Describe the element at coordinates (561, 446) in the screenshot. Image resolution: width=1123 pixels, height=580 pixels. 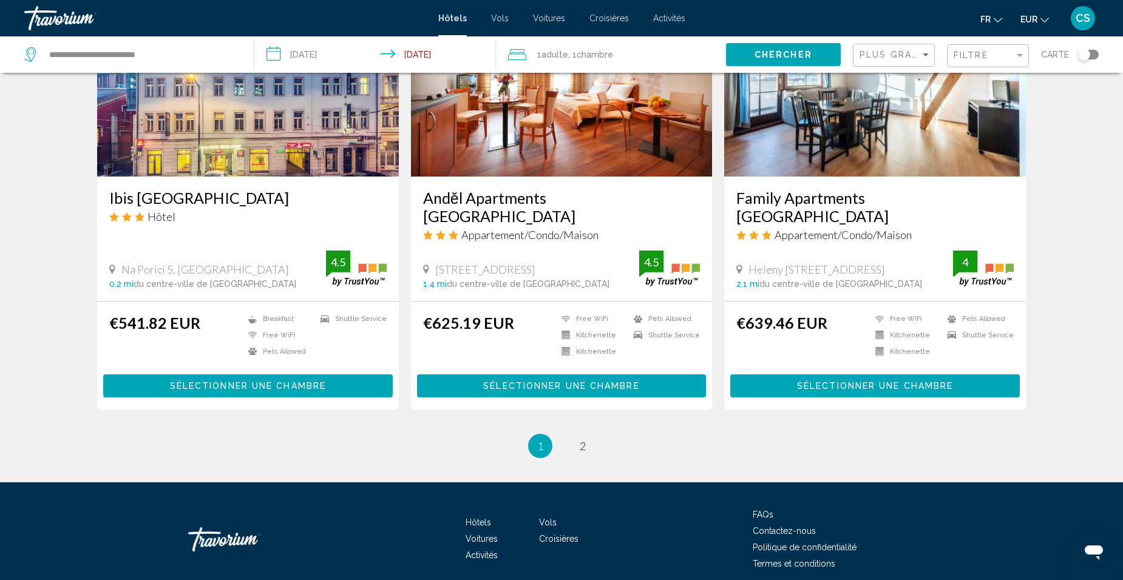
I see `ul: Pagination` at that location.